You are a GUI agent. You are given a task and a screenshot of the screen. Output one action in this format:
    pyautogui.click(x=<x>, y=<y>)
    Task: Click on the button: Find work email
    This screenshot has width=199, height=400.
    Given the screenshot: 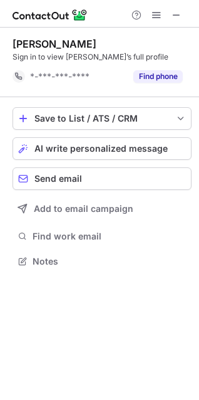 What is the action you would take?
    pyautogui.click(x=102, y=236)
    